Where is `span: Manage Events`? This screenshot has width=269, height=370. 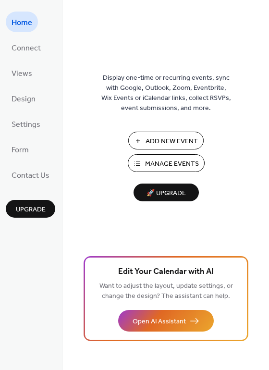
span: Manage Events is located at coordinates (172, 164).